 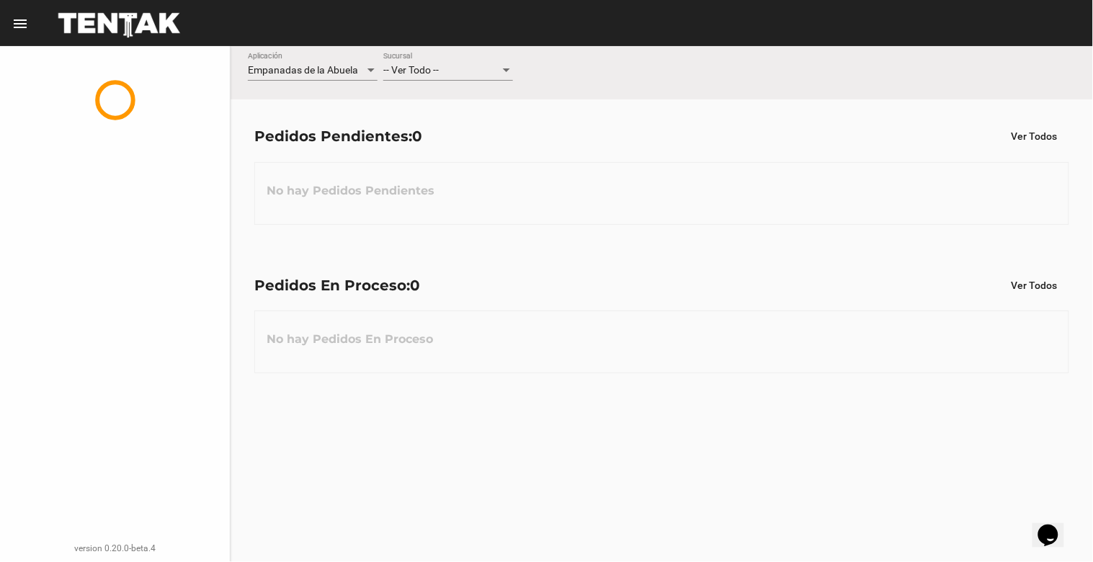 I want to click on mat-icon: menu, so click(x=20, y=24).